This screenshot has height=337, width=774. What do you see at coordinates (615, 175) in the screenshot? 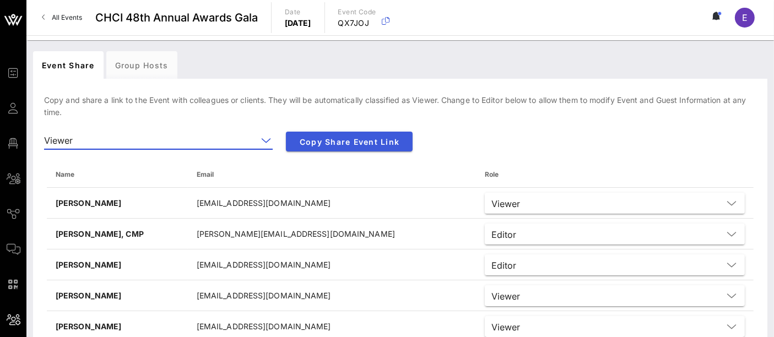
I see `th: Role` at bounding box center [615, 175].